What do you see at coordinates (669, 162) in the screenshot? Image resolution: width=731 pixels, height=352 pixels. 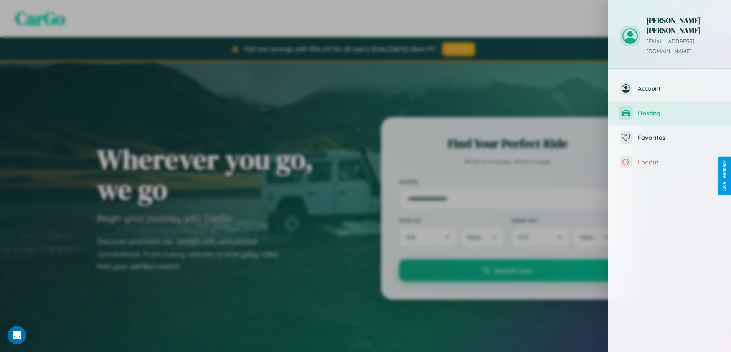 I see `button: Logout` at bounding box center [669, 162].